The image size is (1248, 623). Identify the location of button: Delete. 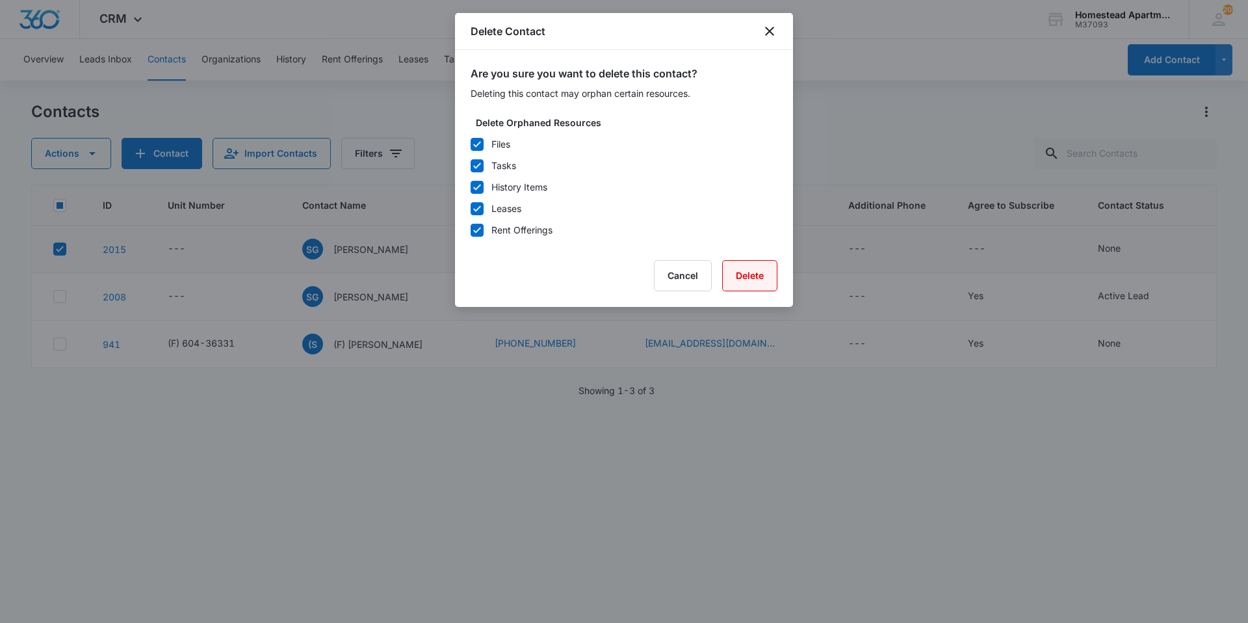
(749, 276).